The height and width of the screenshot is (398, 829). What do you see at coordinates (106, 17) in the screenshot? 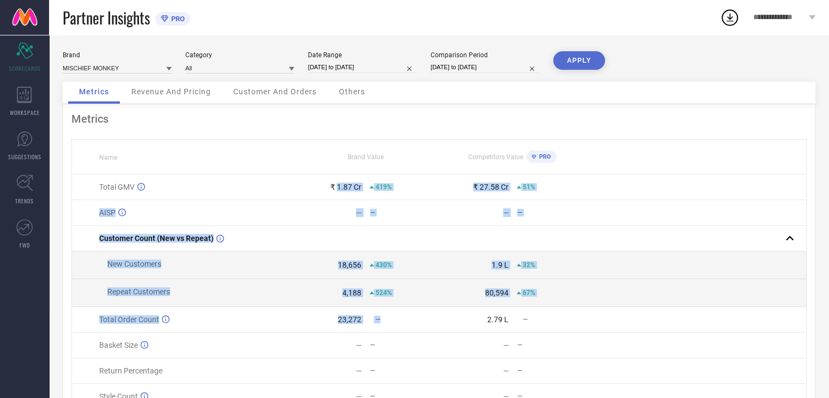
I see `span: Partner Insights` at bounding box center [106, 17].